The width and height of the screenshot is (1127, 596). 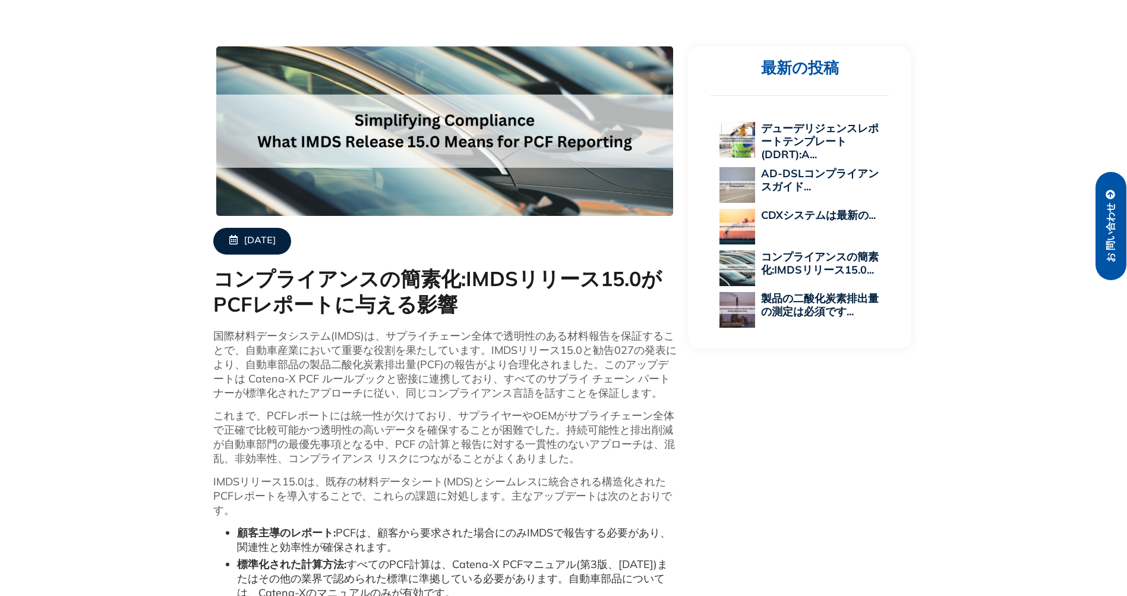 I want to click on a: AD-DSLコンプライアンスガイド..., so click(x=820, y=179).